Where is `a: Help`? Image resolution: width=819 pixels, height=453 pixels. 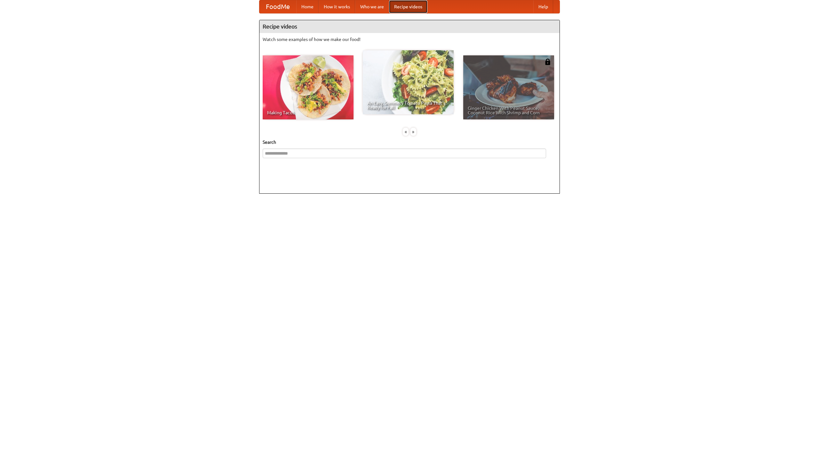 a: Help is located at coordinates (543, 7).